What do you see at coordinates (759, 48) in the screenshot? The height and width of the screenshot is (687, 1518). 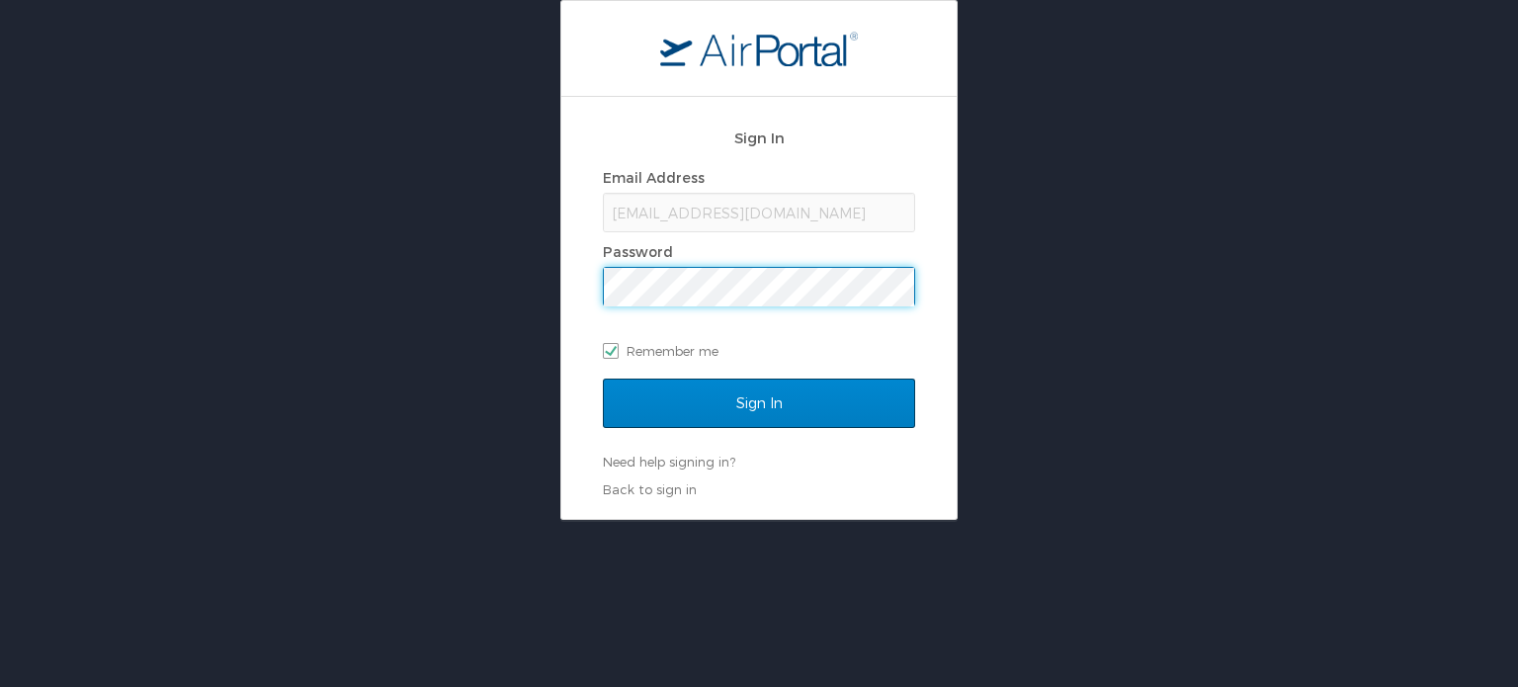 I see `img: logo` at bounding box center [759, 48].